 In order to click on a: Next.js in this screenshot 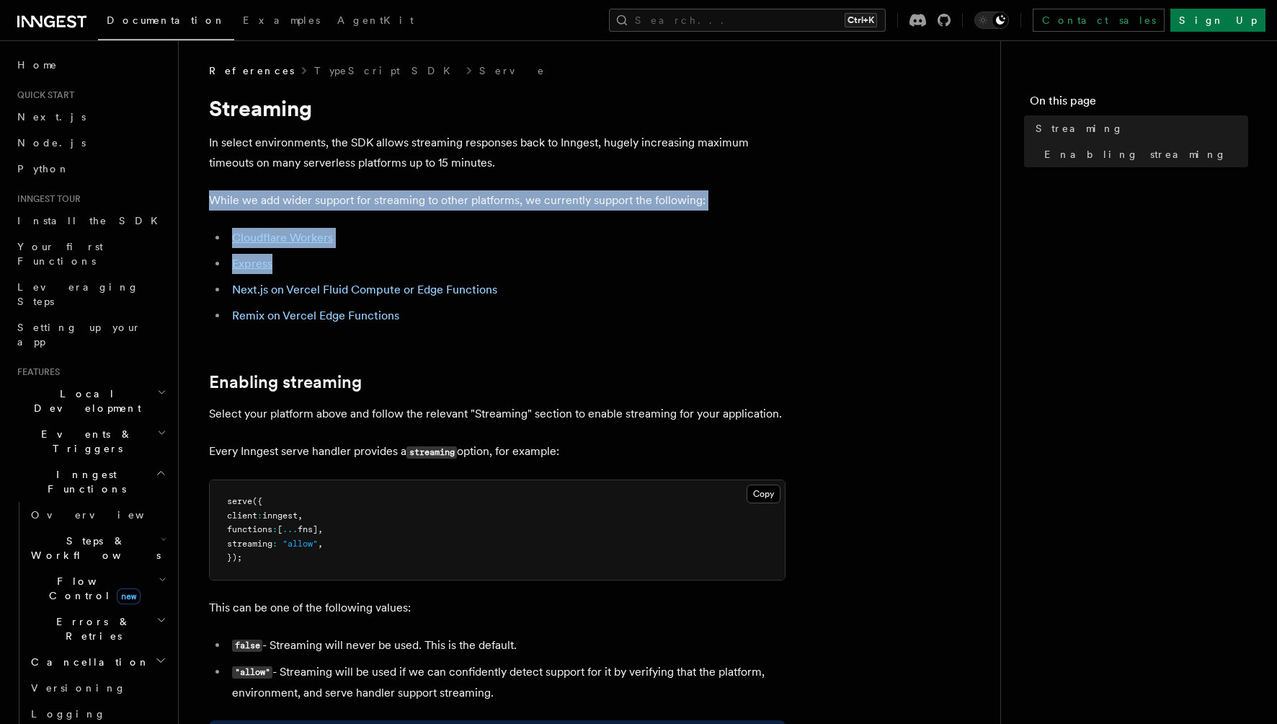, I will do `click(90, 117)`.